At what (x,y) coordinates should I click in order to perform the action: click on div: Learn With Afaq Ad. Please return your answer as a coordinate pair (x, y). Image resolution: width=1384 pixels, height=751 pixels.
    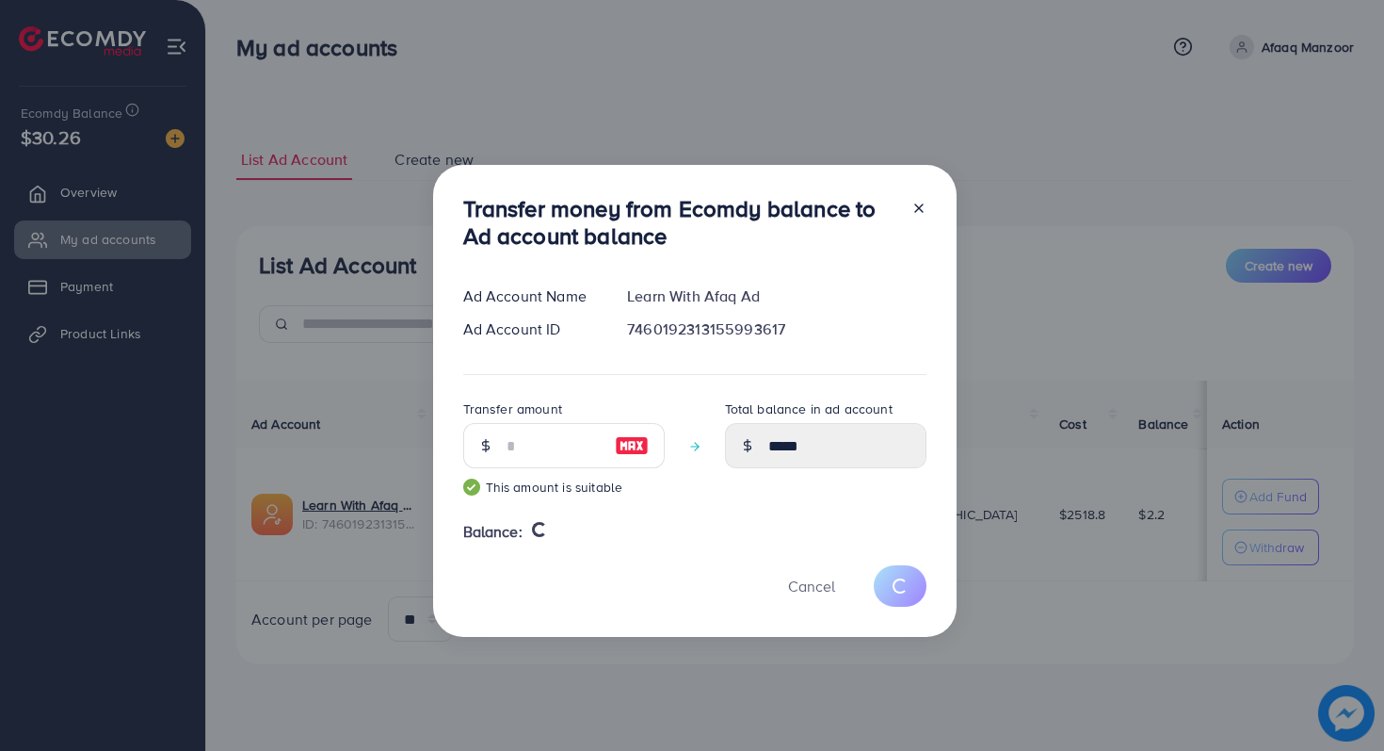
    Looking at the image, I should click on (776, 296).